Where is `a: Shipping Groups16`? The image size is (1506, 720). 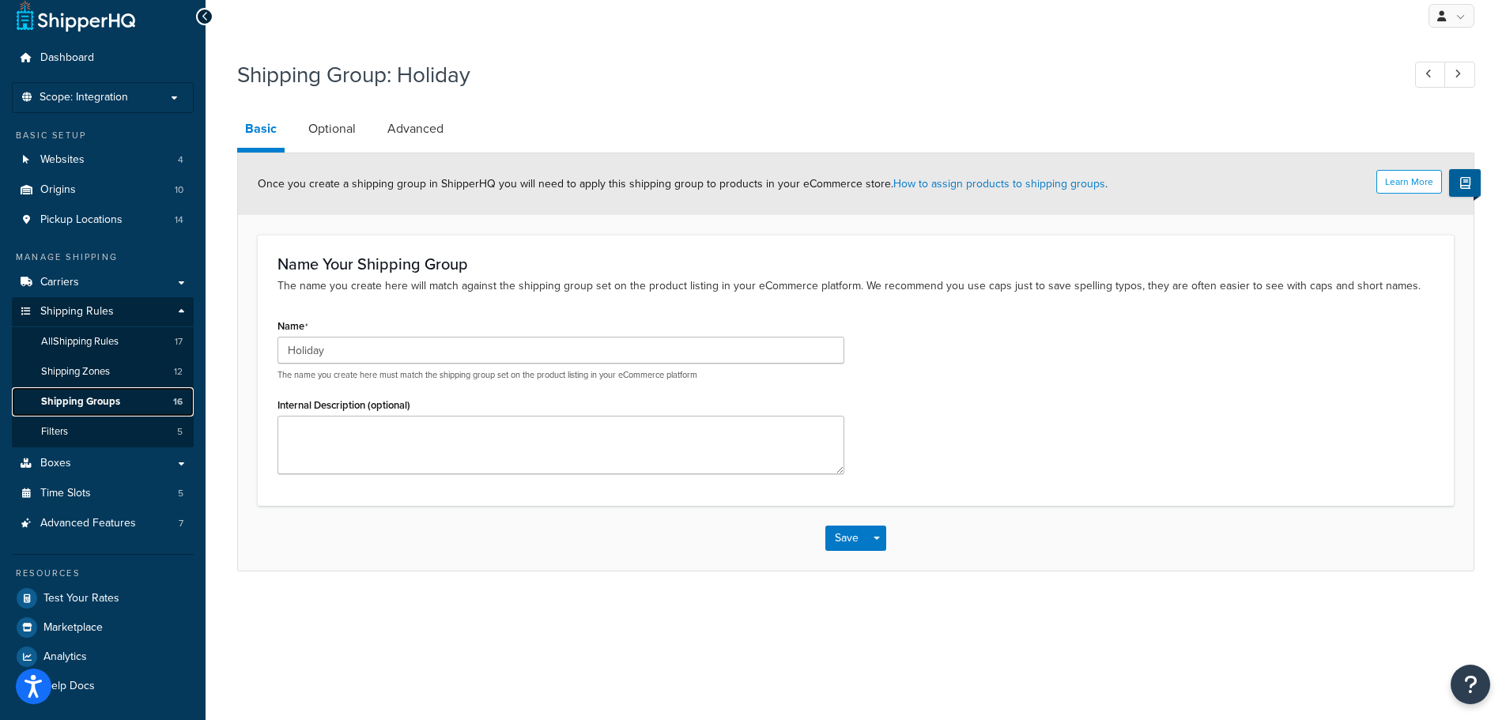 a: Shipping Groups16 is located at coordinates (103, 402).